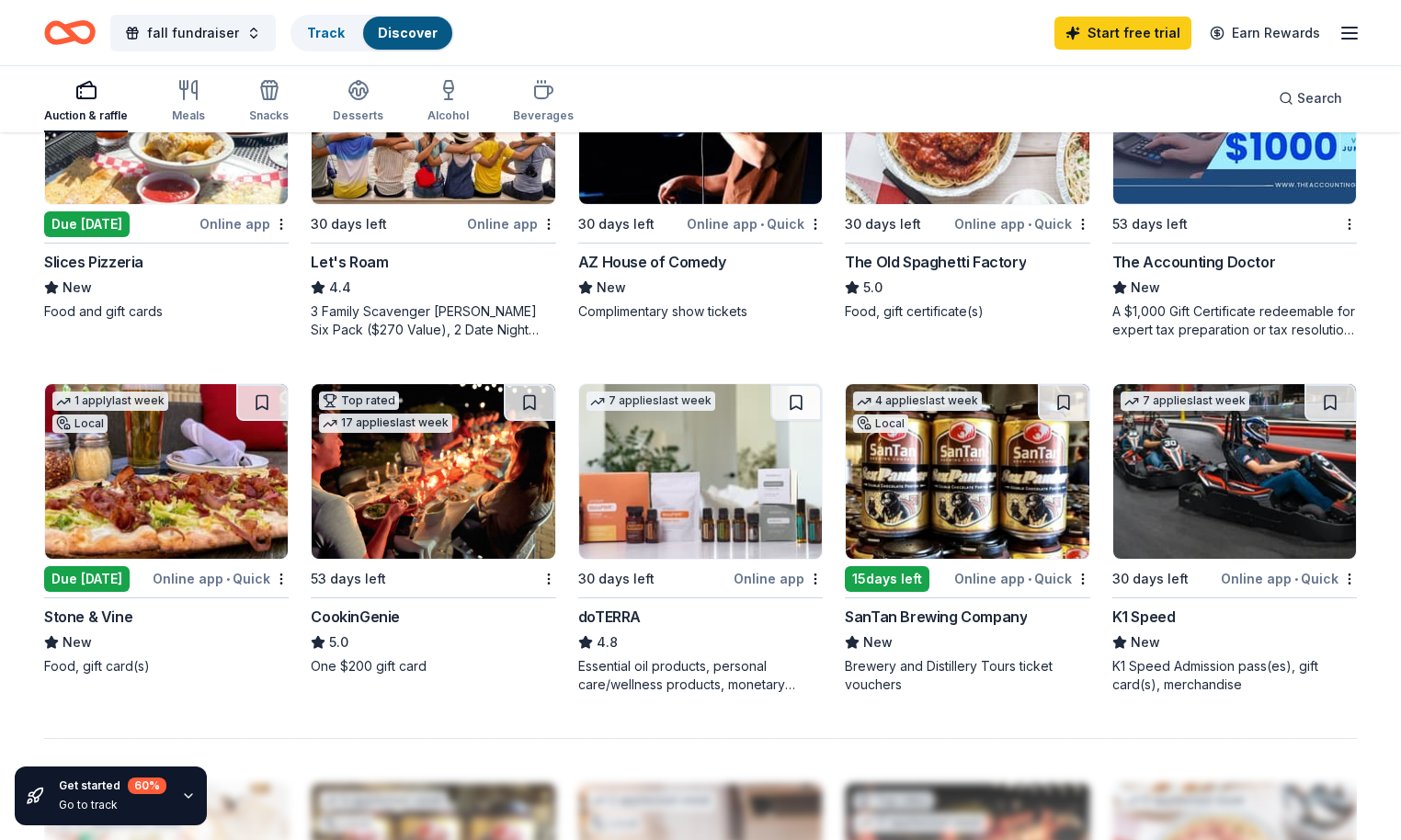 Image resolution: width=1401 pixels, height=840 pixels. What do you see at coordinates (1235, 676) in the screenshot?
I see `div: K1 Speed Admission pass(es), gift card(s), merchandise` at bounding box center [1235, 676].